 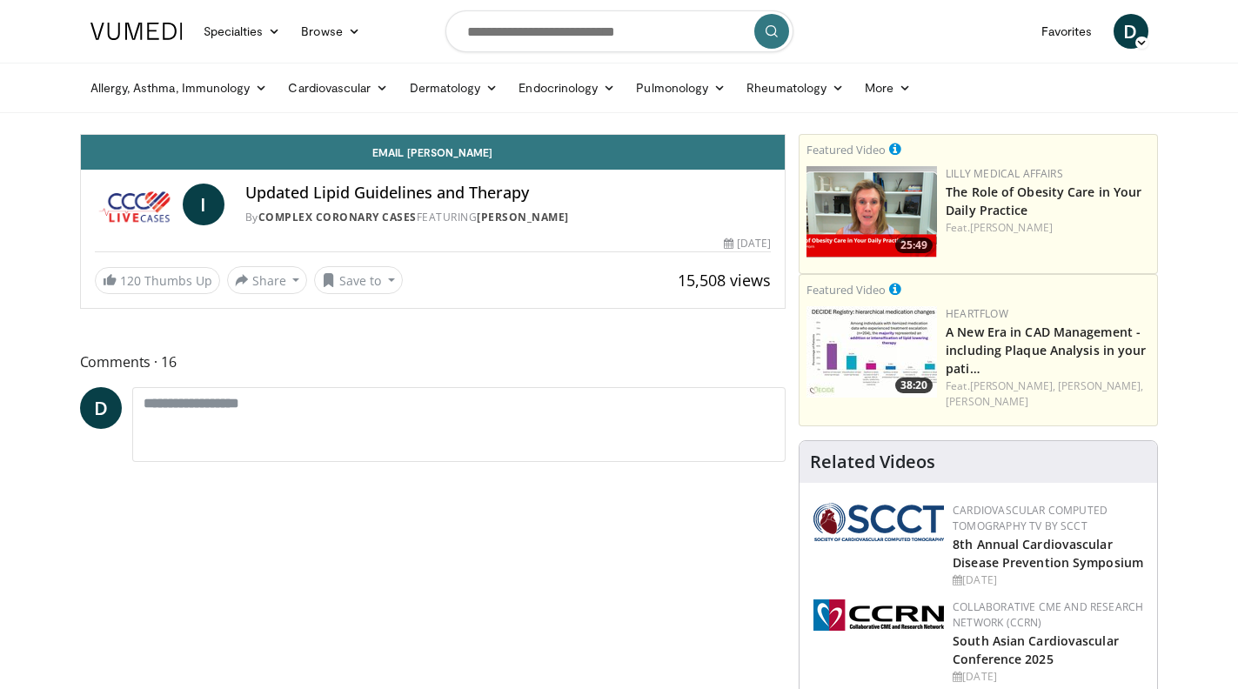 What do you see at coordinates (508, 218) in the screenshot?
I see `div: By FEATURING` at bounding box center [508, 218].